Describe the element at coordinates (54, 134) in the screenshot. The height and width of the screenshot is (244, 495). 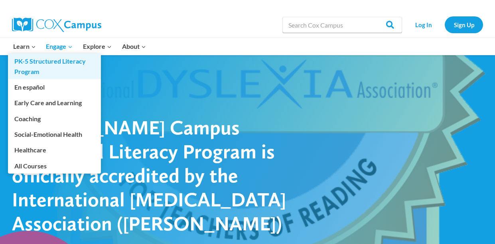
I see `a: Social-Emotional Health` at that location.